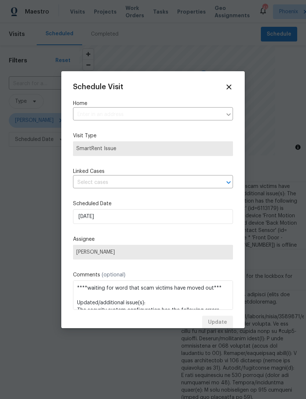  Describe the element at coordinates (153, 275) in the screenshot. I see `label: Comments` at that location.